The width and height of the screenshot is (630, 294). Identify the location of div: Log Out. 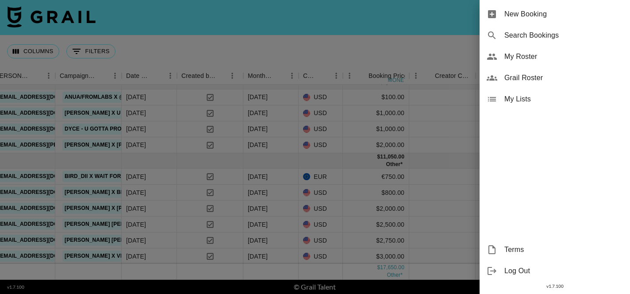
(555, 271).